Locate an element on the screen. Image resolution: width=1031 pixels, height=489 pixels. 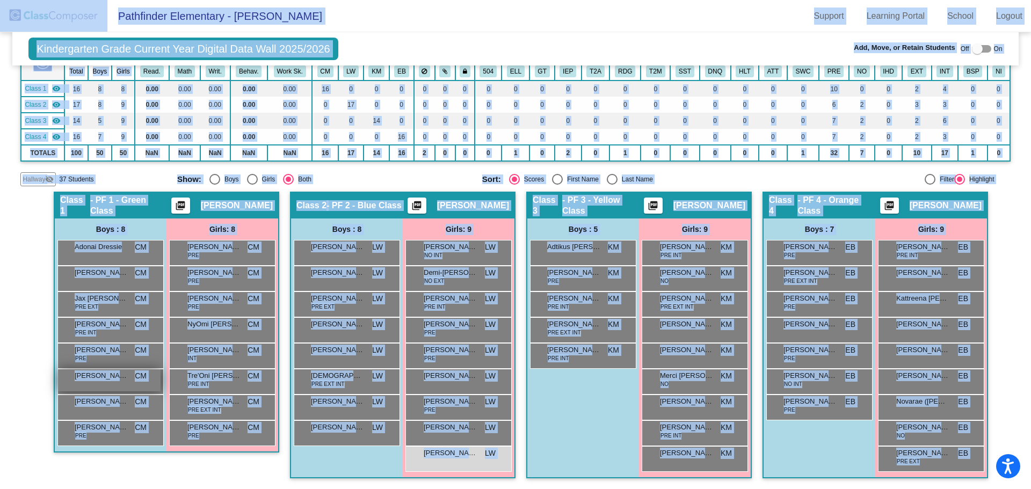
button: RDG is located at coordinates (625, 71).